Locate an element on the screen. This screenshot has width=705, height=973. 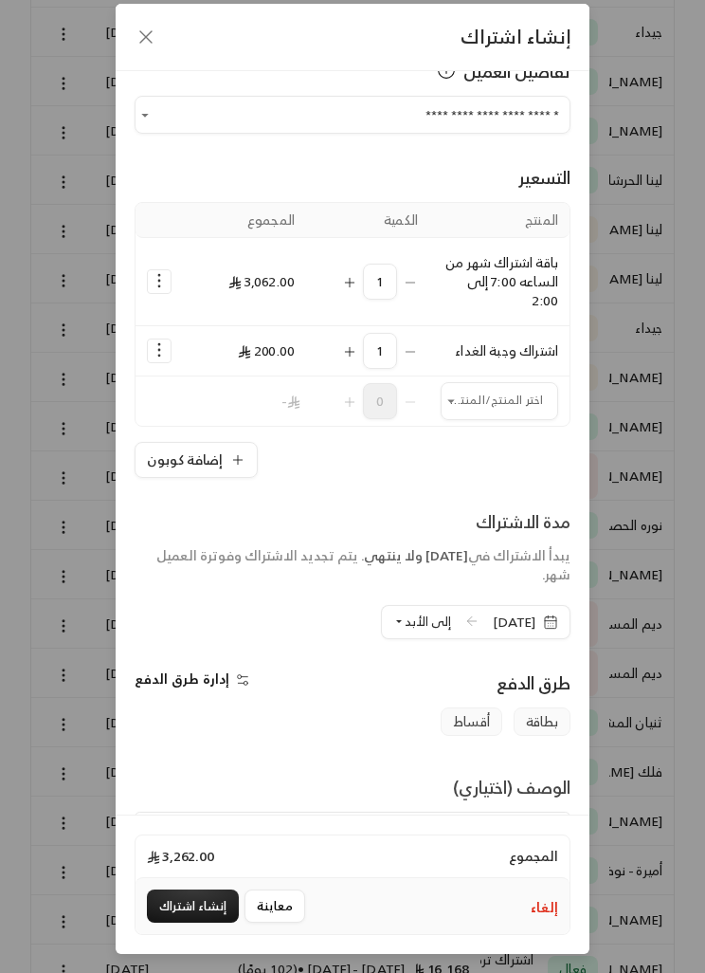
span: طرق الدفع is located at coordinates (534, 683).